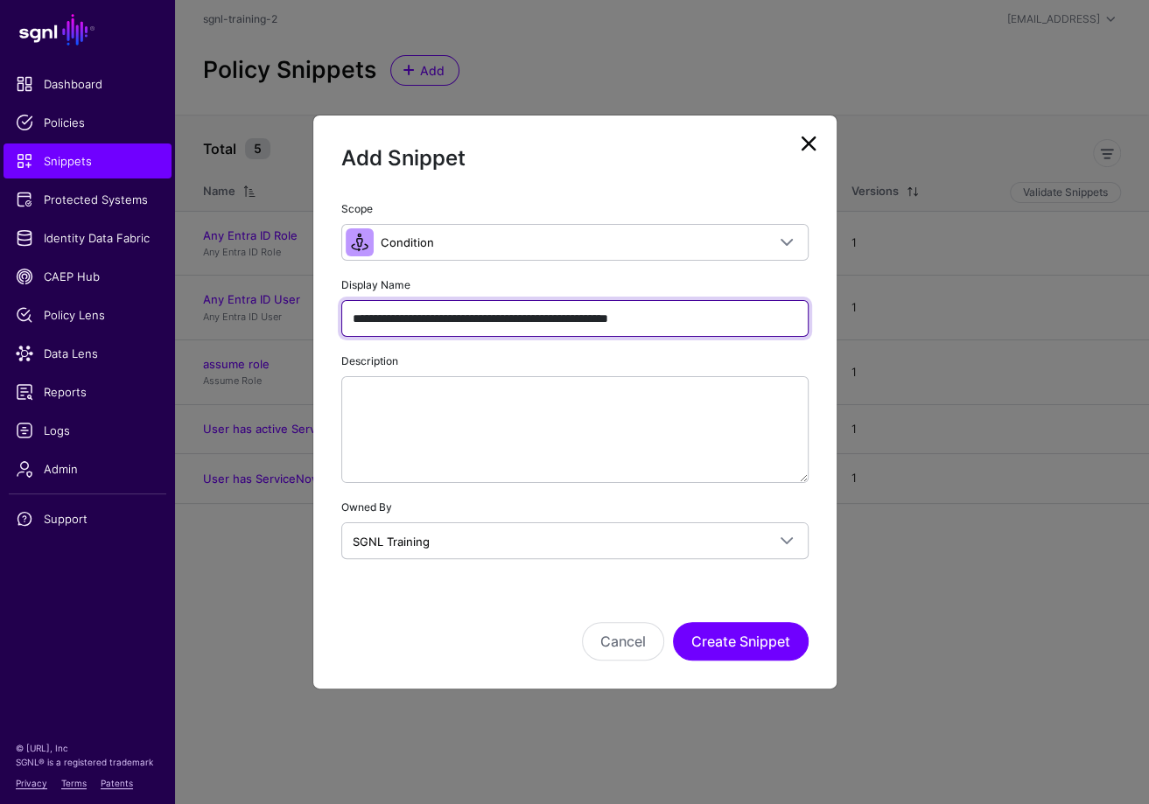 This screenshot has height=804, width=1149. I want to click on label: Display Name, so click(375, 285).